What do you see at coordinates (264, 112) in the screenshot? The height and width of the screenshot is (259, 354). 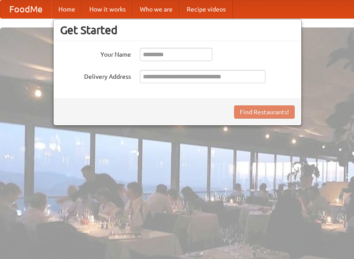 I see `button: Find Restaurants!` at bounding box center [264, 112].